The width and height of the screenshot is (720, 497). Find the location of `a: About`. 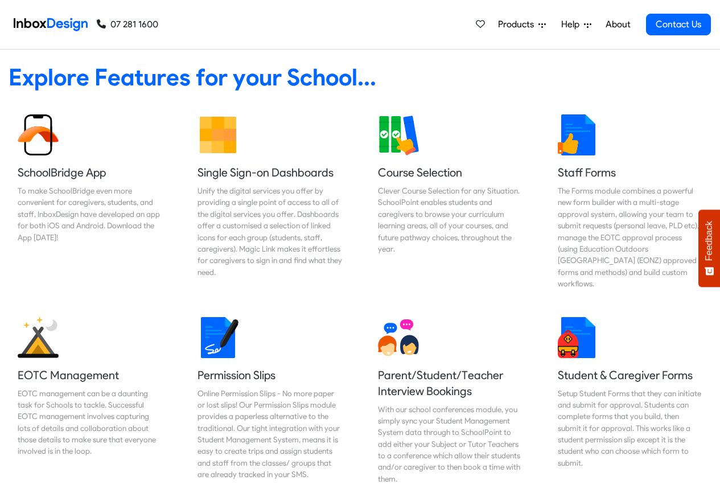

a: About is located at coordinates (617, 24).